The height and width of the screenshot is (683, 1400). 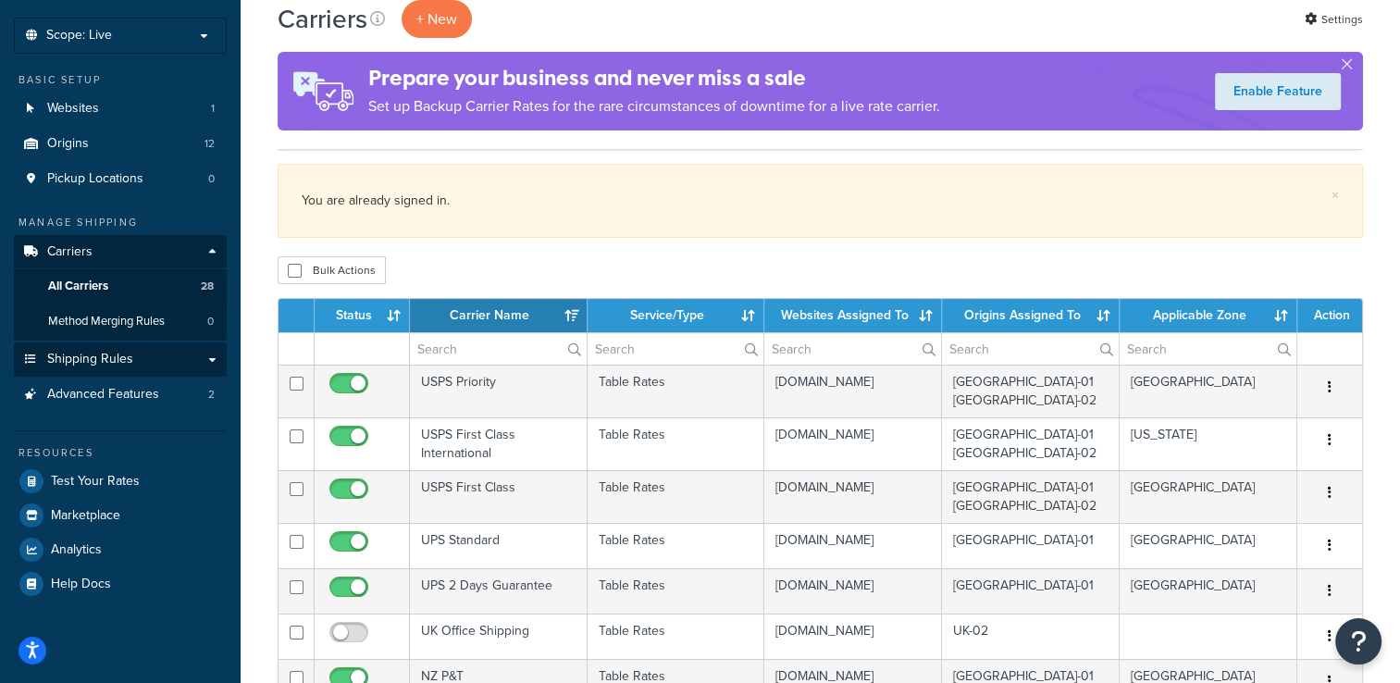 I want to click on a: Settings, so click(x=1334, y=19).